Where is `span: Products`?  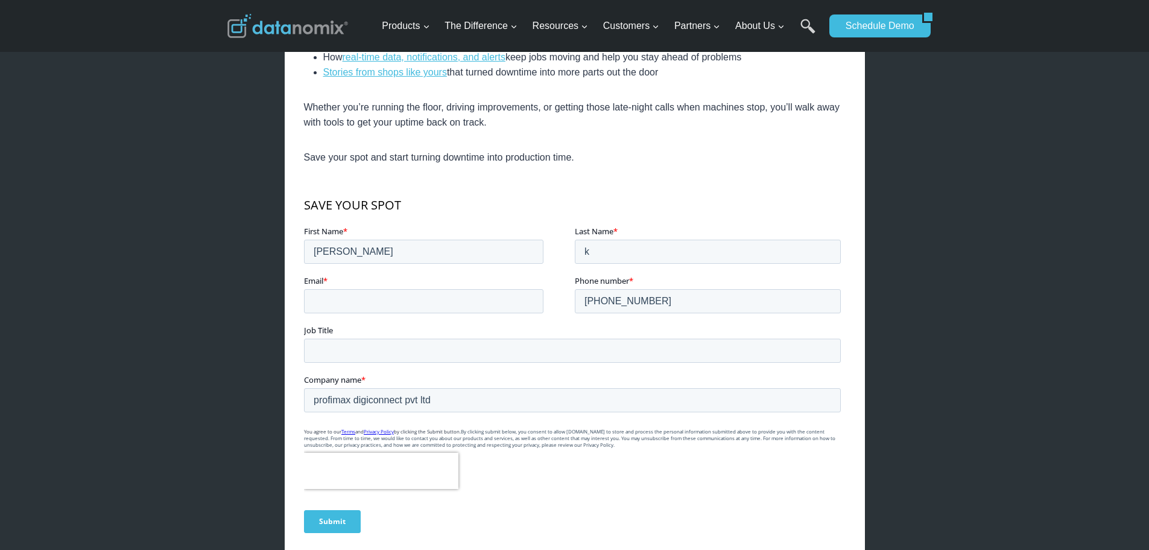
span: Products is located at coordinates (405, 26).